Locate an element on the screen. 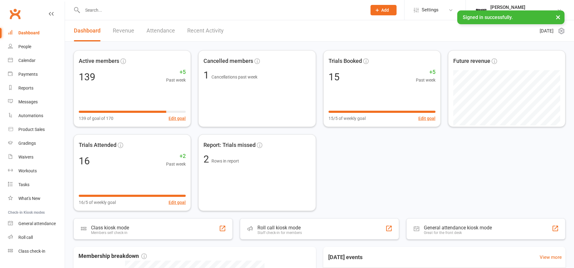 Image resolution: width=574 pixels, height=268 pixels. a: People is located at coordinates (36, 47).